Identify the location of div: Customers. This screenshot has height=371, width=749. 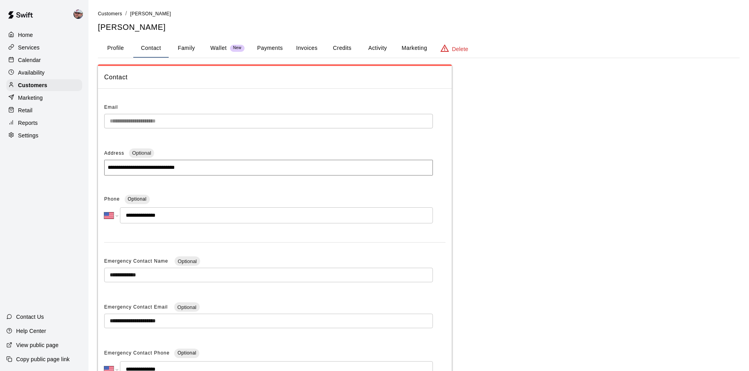
(44, 85).